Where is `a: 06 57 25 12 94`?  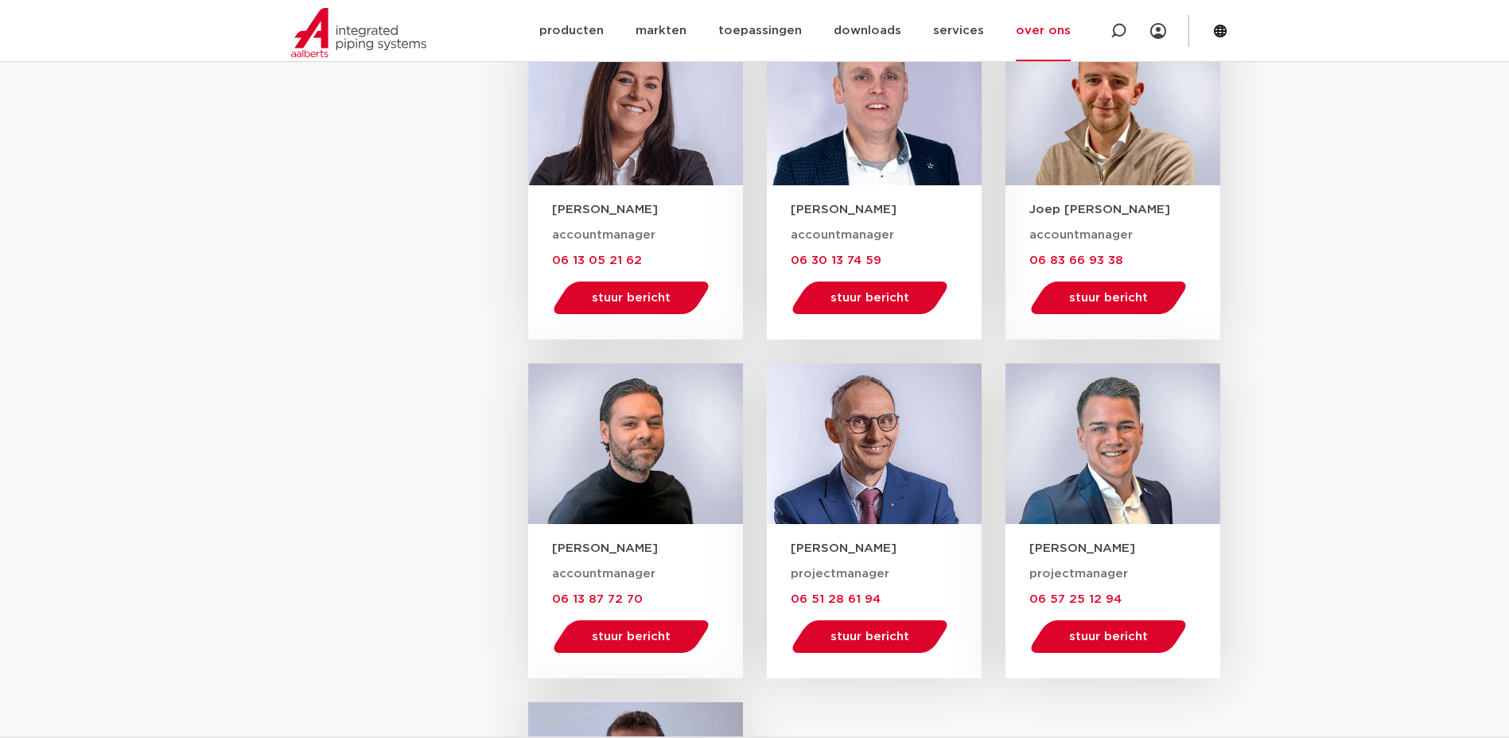
a: 06 57 25 12 94 is located at coordinates (1076, 599).